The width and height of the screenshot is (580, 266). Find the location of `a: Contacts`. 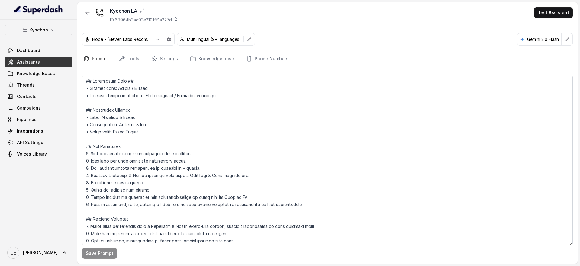

a: Contacts is located at coordinates (39, 96).